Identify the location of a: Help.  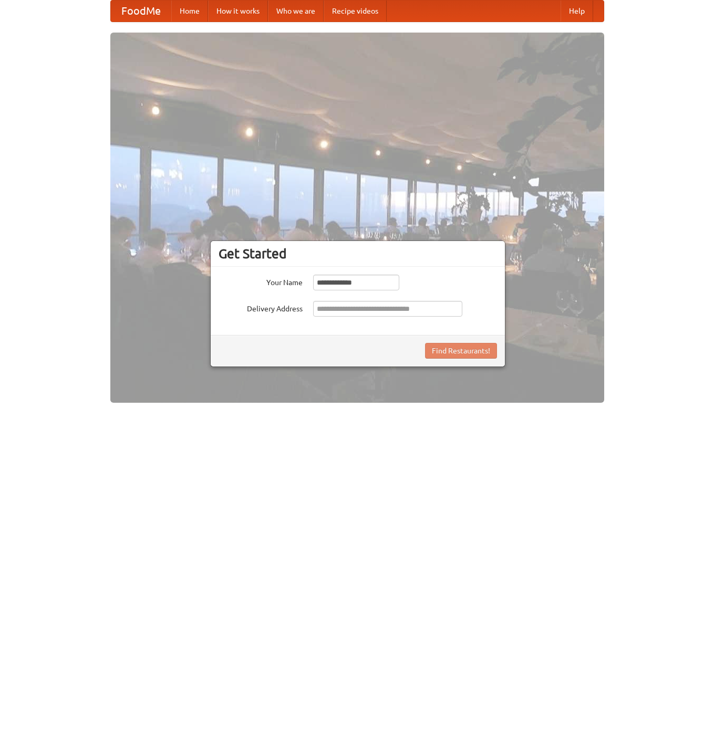
(577, 11).